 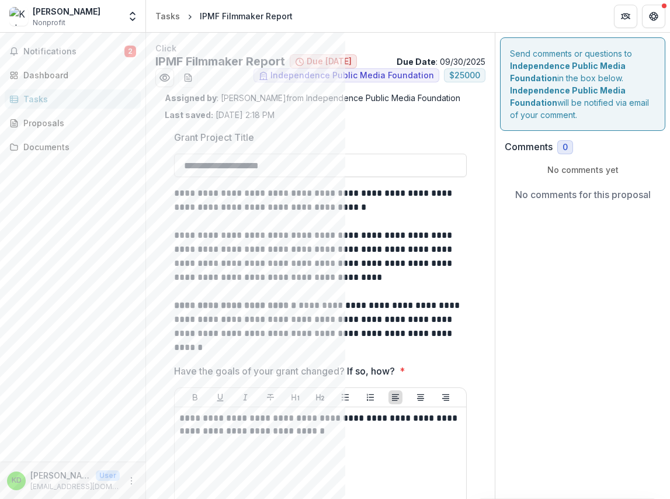 What do you see at coordinates (214, 137) in the screenshot?
I see `p: Grant Project Title` at bounding box center [214, 137].